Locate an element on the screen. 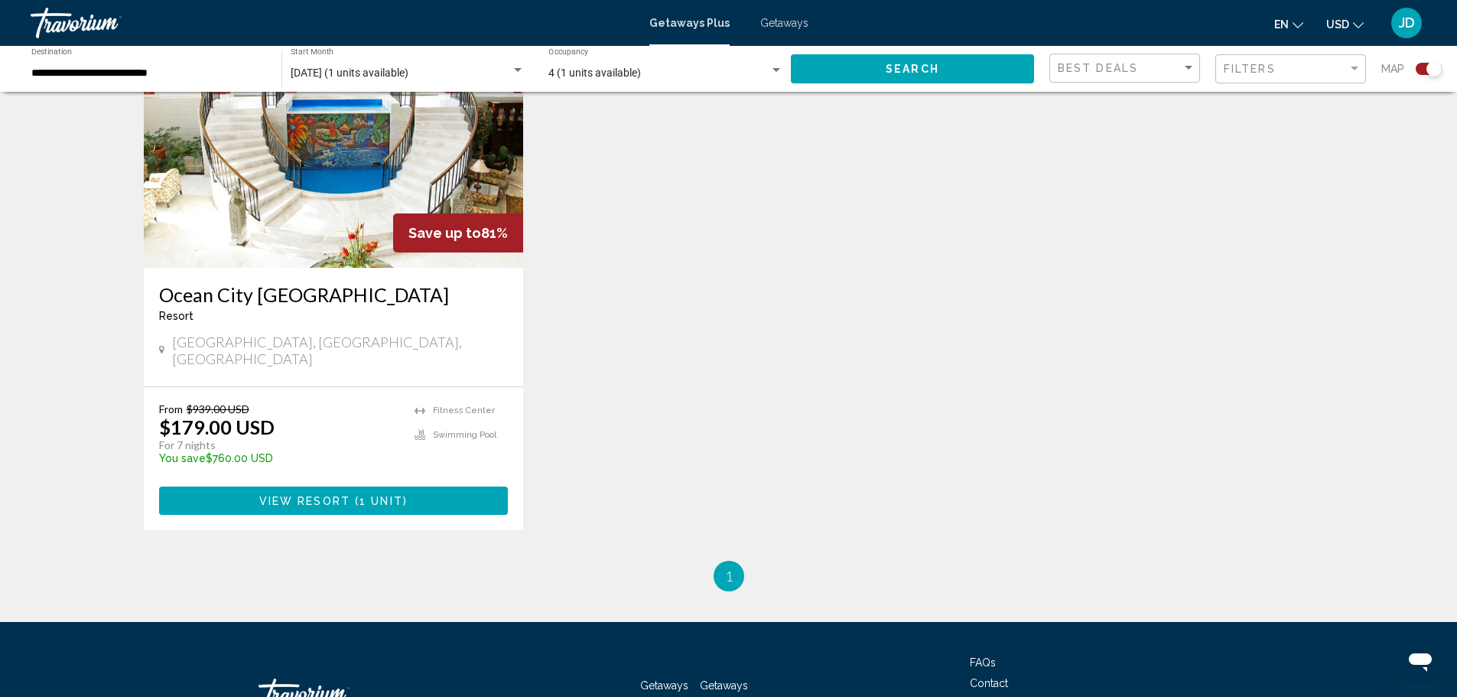 The width and height of the screenshot is (1457, 697). p: $179.00 USD is located at coordinates (216, 427).